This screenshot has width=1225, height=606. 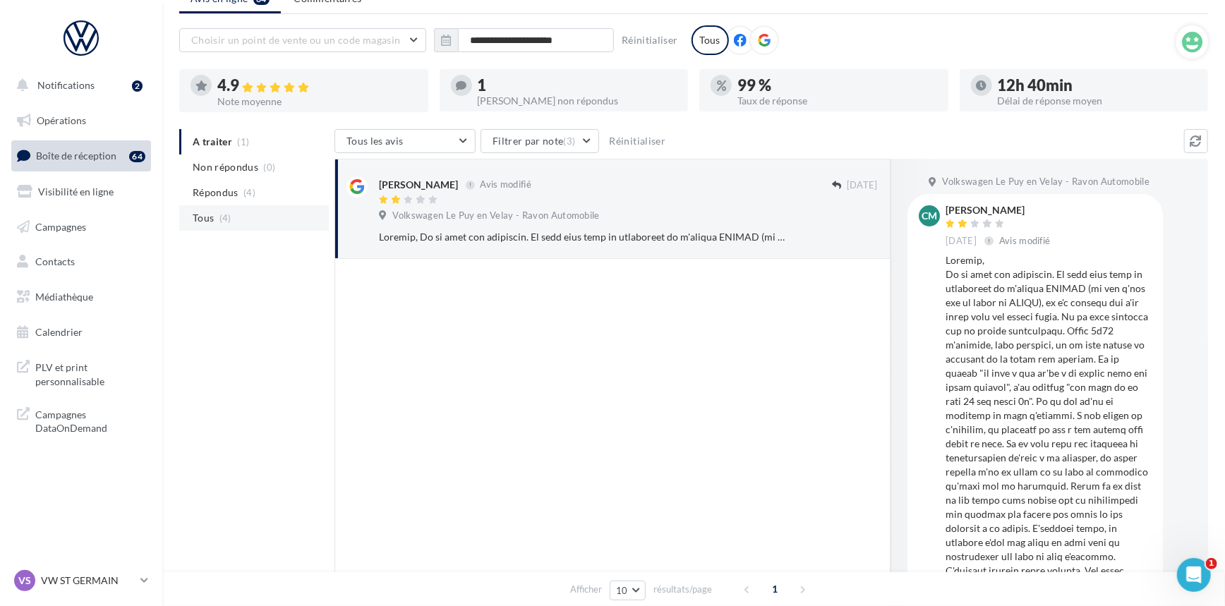 I want to click on div: 64, so click(x=137, y=157).